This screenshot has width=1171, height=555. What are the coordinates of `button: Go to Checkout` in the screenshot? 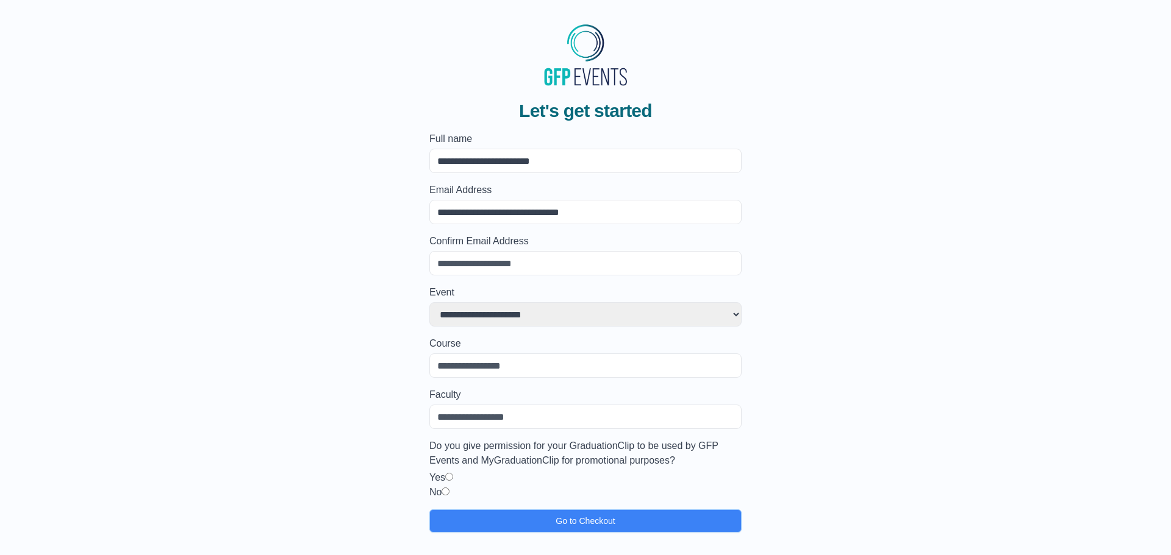 It's located at (585, 521).